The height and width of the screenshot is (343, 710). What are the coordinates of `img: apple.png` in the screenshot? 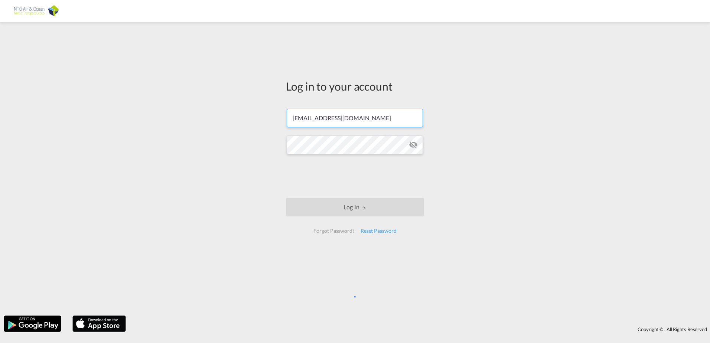 It's located at (99, 324).